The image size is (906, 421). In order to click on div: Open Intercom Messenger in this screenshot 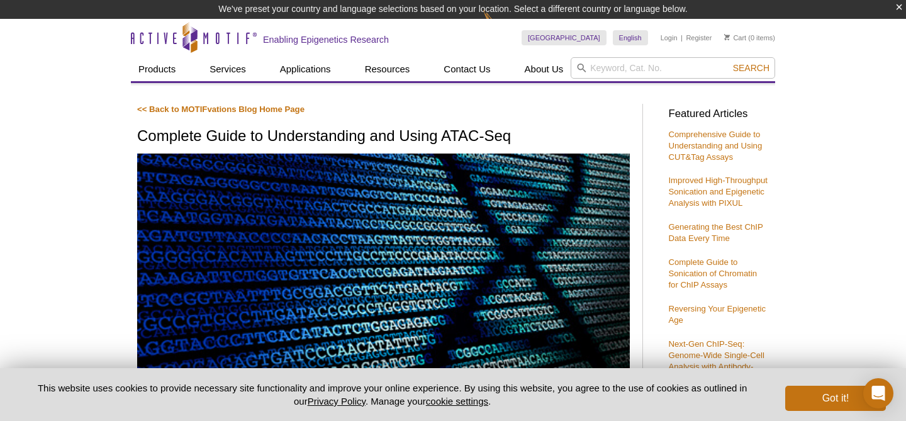, I will do `click(878, 393)`.